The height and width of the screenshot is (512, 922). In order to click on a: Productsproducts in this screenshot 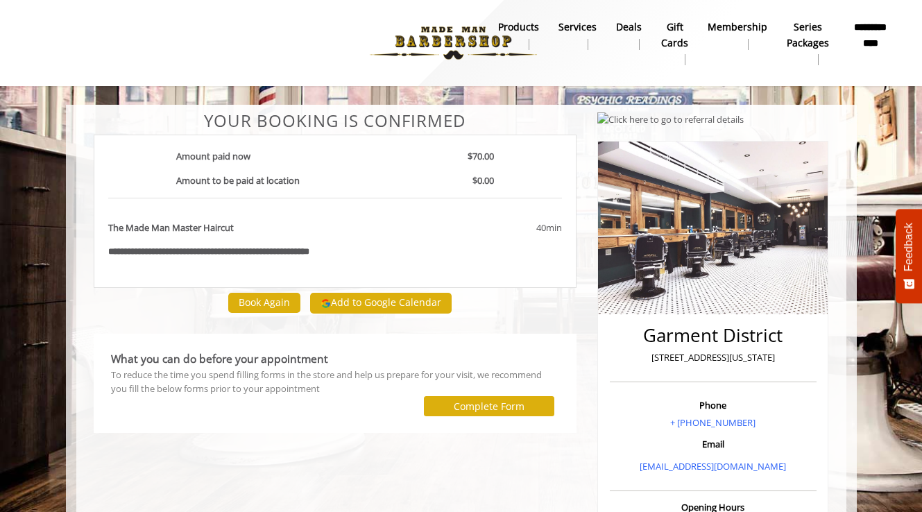, I will do `click(518, 35)`.